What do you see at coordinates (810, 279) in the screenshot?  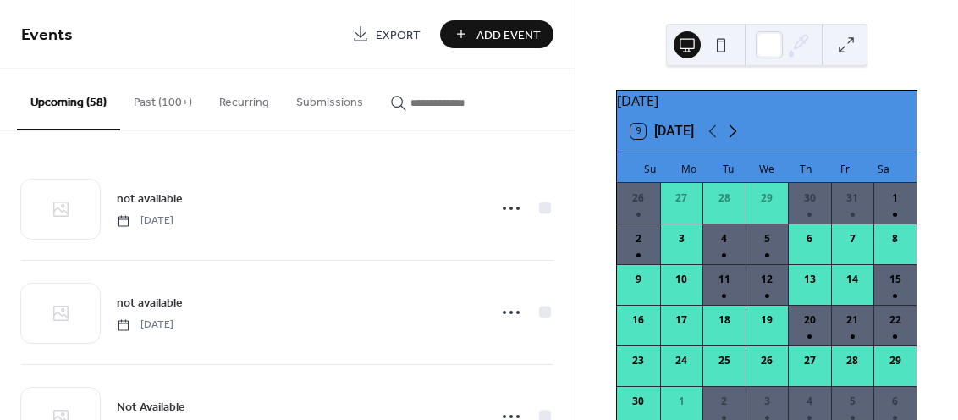 I see `div: 13` at bounding box center [810, 279].